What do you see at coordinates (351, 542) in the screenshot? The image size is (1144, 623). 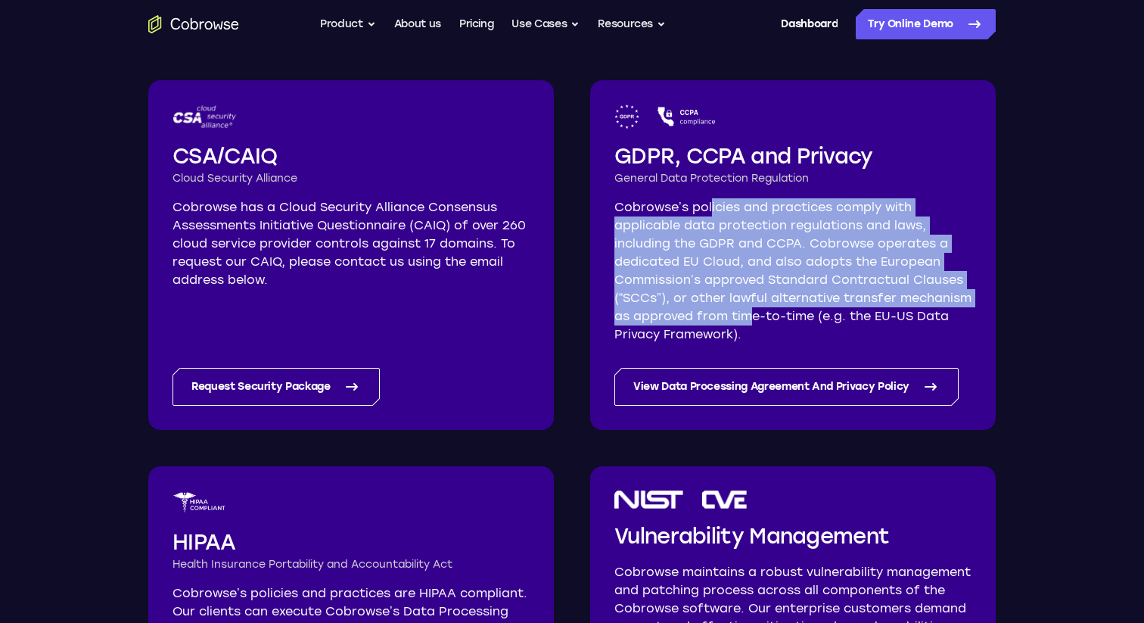 I see `h2: HIPAA` at bounding box center [351, 542].